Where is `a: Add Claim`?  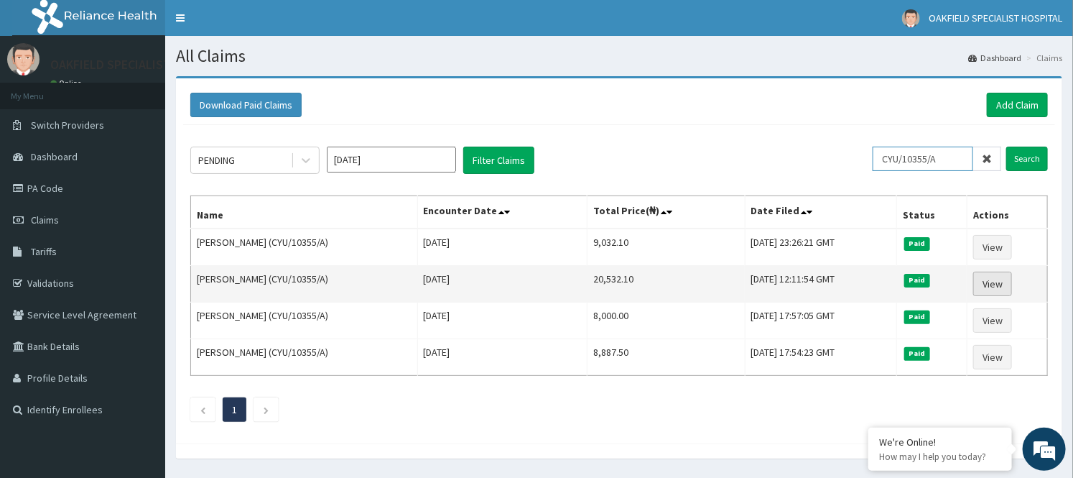 a: Add Claim is located at coordinates (1017, 105).